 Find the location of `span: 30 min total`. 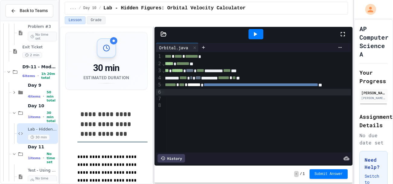

span: 30 min total is located at coordinates (52, 117).